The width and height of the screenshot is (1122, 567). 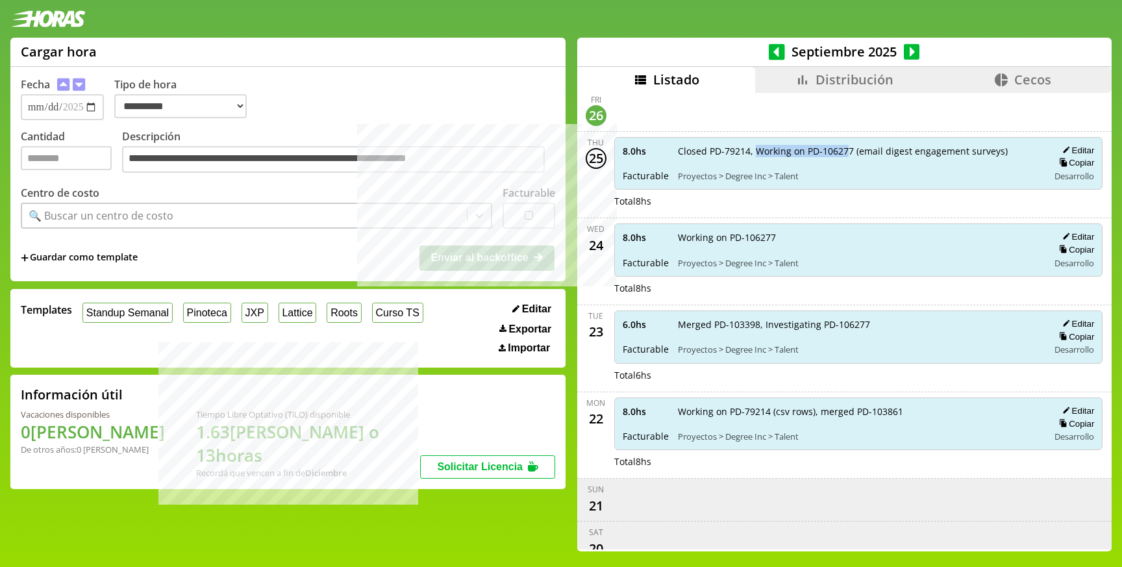 I want to click on label: Centro de costo, so click(x=60, y=193).